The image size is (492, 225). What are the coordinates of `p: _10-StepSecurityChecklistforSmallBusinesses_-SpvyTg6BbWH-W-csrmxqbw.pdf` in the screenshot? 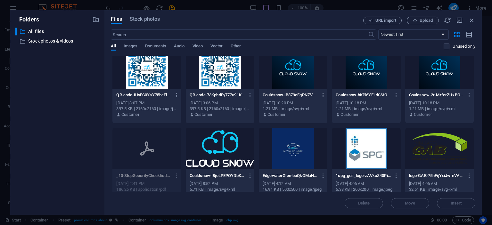 It's located at (144, 176).